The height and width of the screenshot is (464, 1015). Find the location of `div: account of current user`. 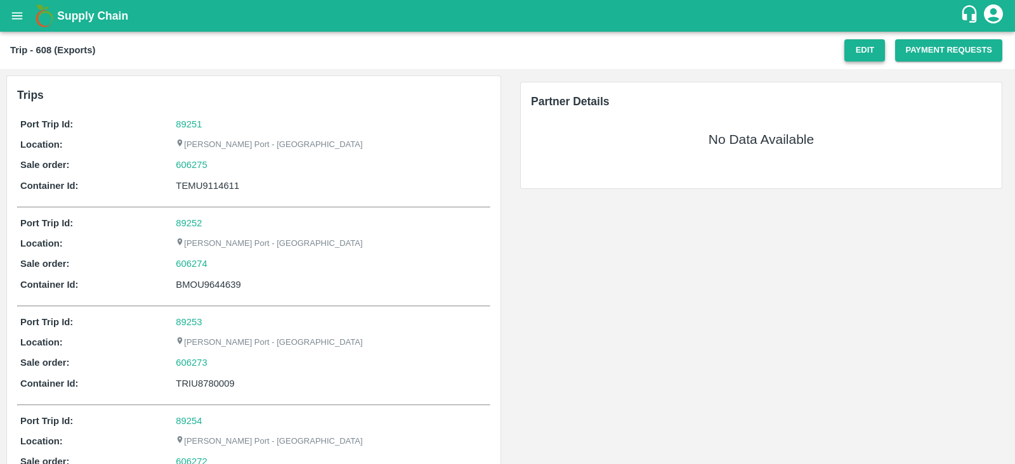

div: account of current user is located at coordinates (993, 16).